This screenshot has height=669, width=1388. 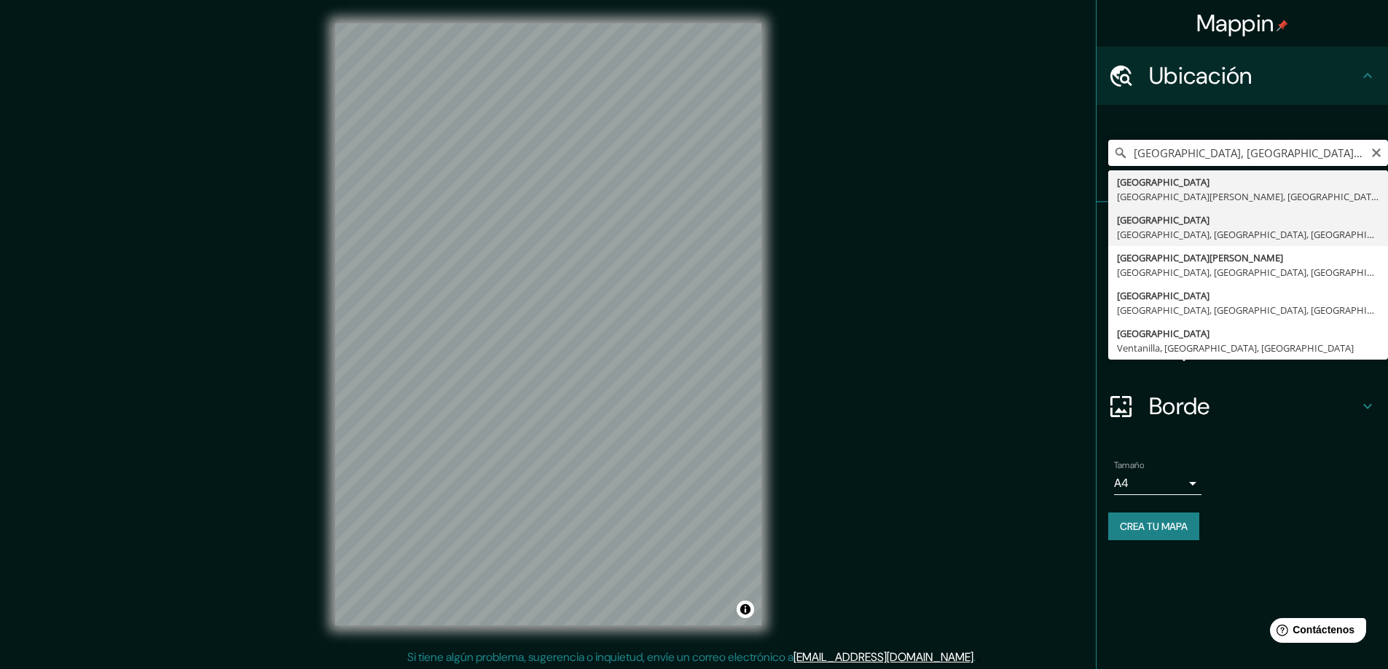 What do you see at coordinates (1248, 153) in the screenshot?
I see `input: Elige tu ciudad o zona` at bounding box center [1248, 153].